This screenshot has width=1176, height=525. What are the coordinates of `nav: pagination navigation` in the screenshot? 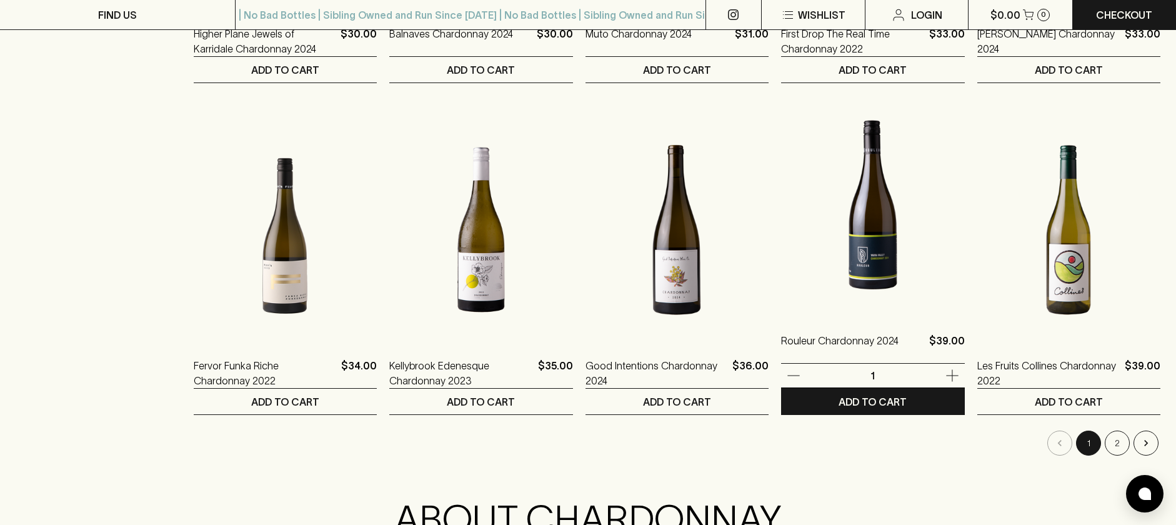 It's located at (677, 443).